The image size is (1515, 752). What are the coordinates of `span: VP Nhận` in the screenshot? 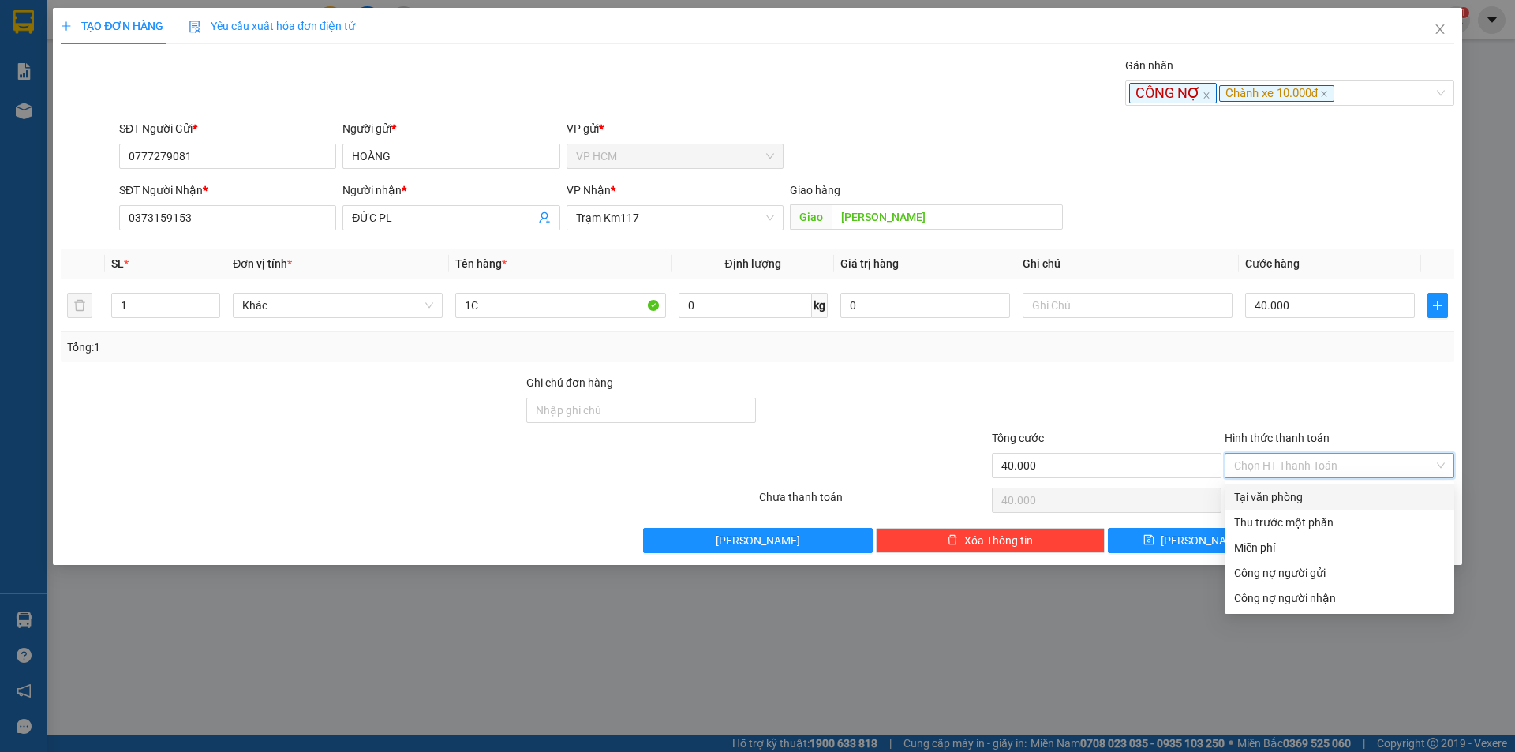 It's located at (589, 190).